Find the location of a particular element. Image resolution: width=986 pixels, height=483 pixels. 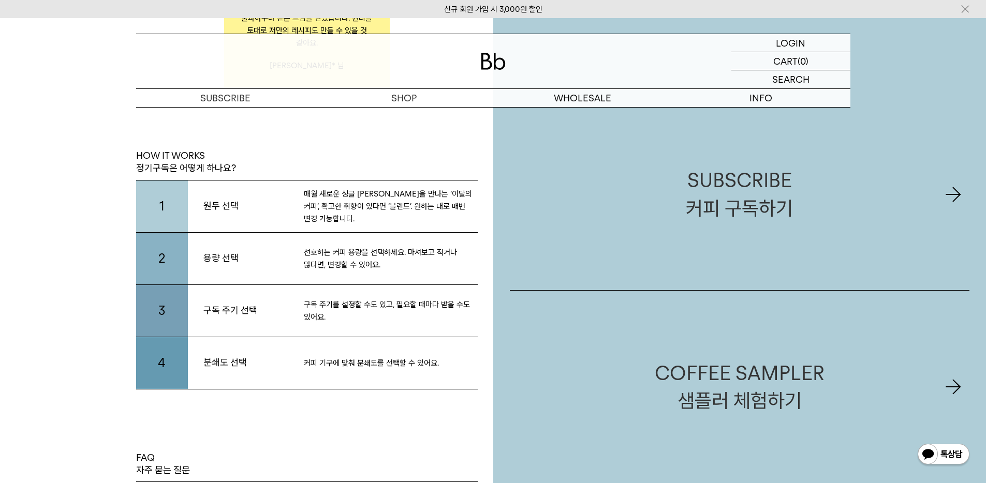

p: CART is located at coordinates (785, 61).